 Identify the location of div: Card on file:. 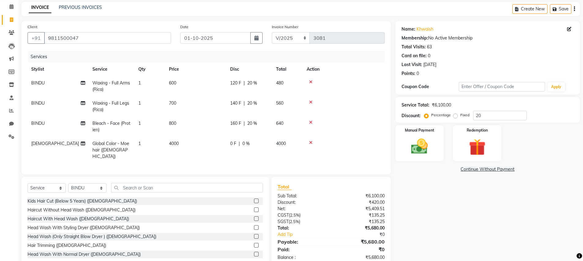
(414, 56).